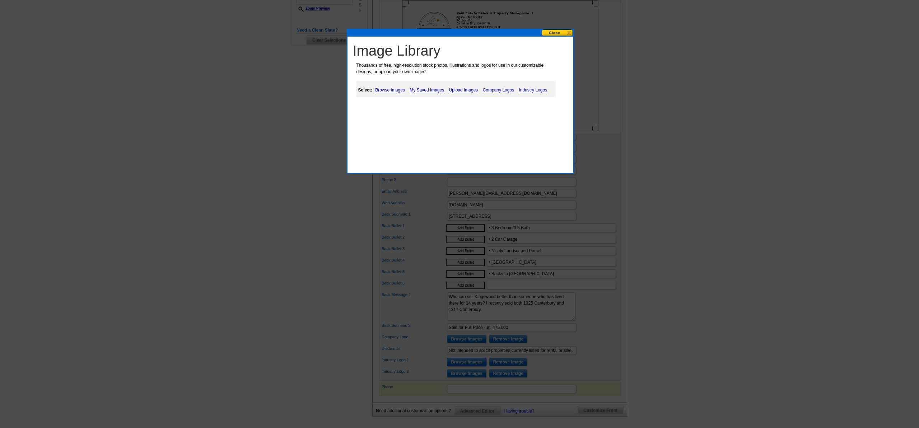  I want to click on a: Upload Images, so click(463, 90).